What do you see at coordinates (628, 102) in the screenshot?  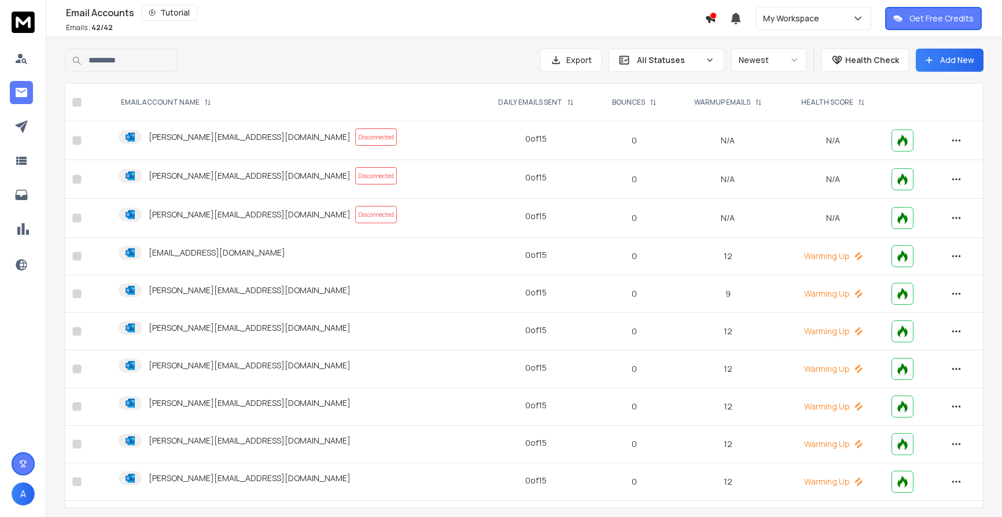 I see `p: BOUNCES` at bounding box center [628, 102].